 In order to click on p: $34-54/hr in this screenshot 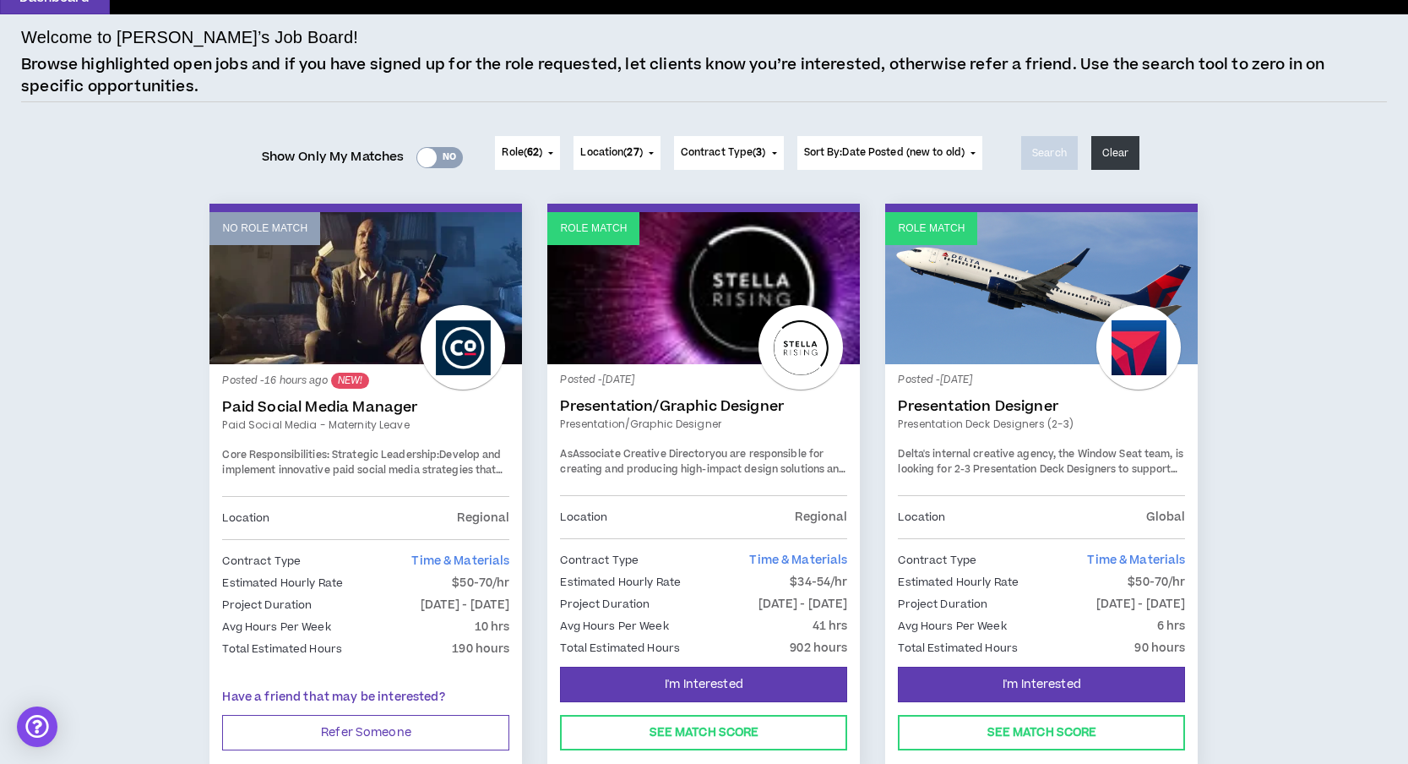, I will do `click(819, 582)`.